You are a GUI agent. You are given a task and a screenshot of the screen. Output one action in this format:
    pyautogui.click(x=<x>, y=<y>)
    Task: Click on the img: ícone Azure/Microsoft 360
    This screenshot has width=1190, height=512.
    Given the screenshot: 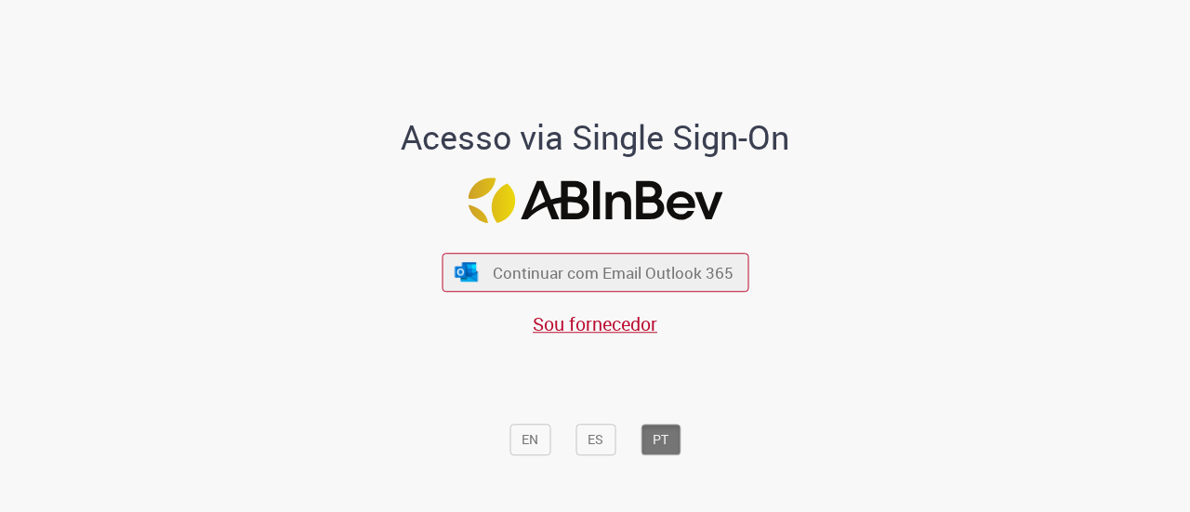 What is the action you would take?
    pyautogui.click(x=467, y=271)
    